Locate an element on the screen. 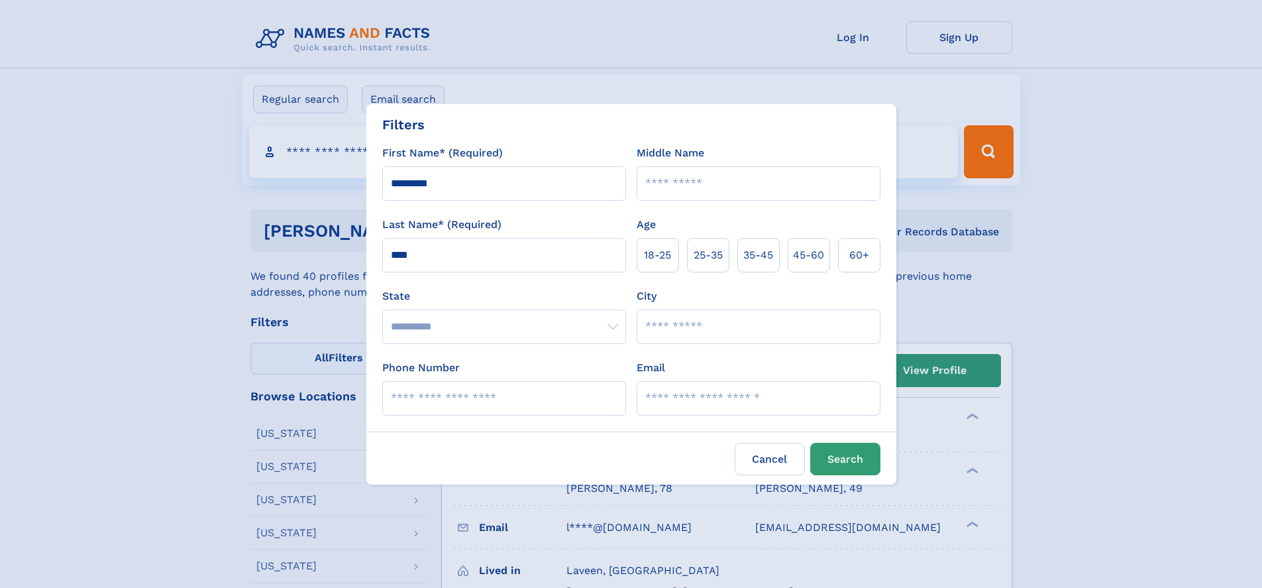 The height and width of the screenshot is (588, 1262). label: State is located at coordinates (504, 296).